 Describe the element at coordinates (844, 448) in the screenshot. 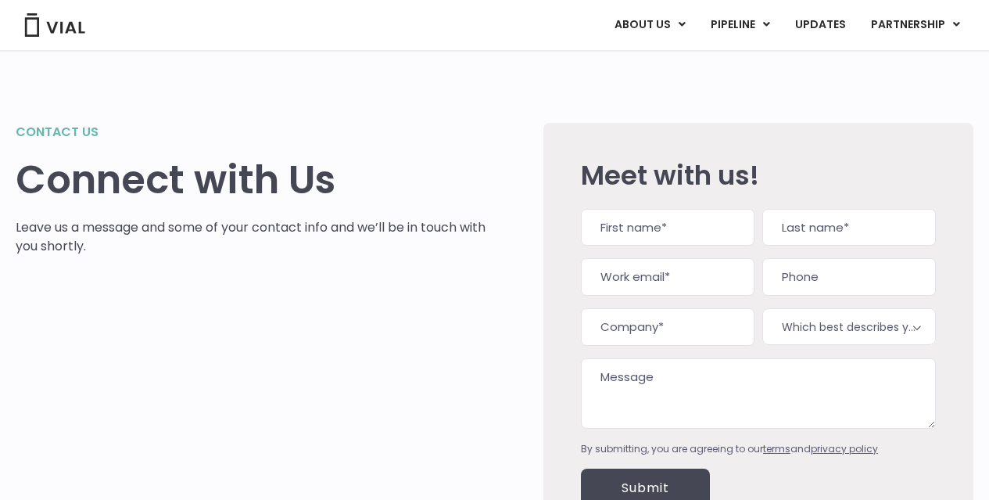

I see `a: privacy policy` at that location.